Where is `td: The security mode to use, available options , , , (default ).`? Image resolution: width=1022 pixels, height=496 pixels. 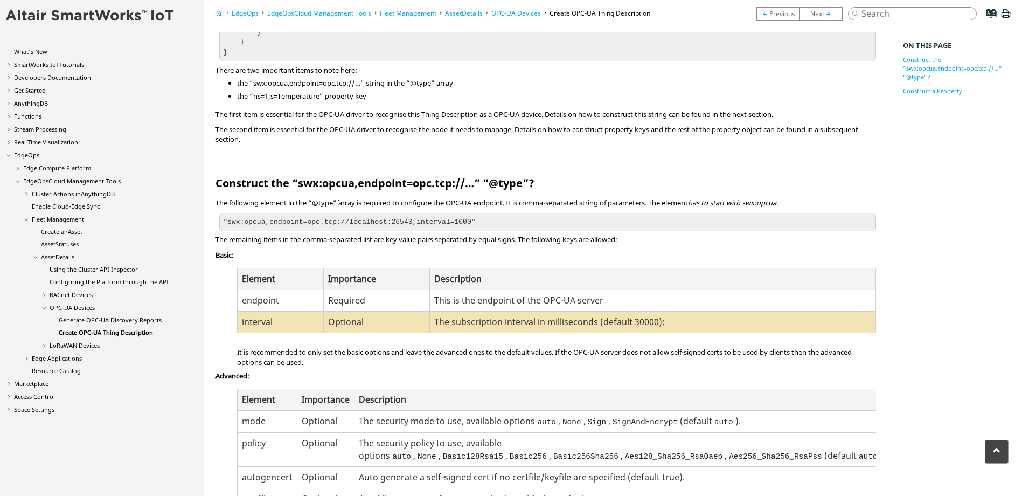 td: The security mode to use, available options , , , (default ). is located at coordinates (621, 421).